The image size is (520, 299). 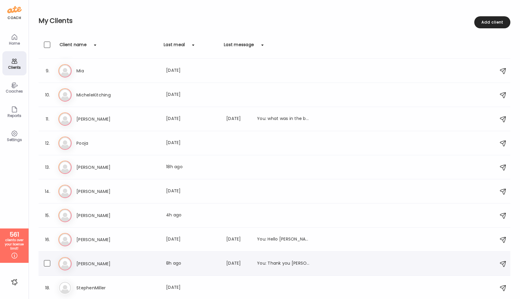 What do you see at coordinates (48, 215) in the screenshot?
I see `div: 15.` at bounding box center [48, 215].